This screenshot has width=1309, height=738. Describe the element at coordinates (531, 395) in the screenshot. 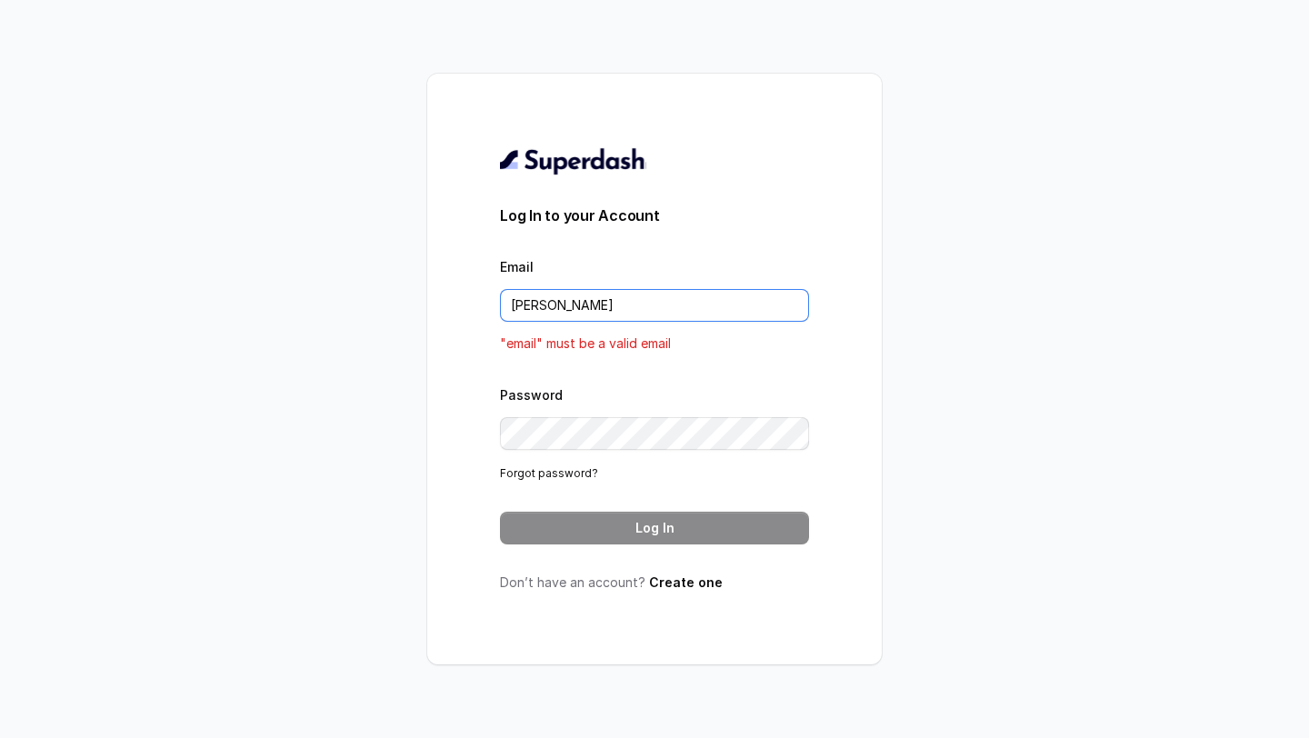

I see `label: Password` at that location.